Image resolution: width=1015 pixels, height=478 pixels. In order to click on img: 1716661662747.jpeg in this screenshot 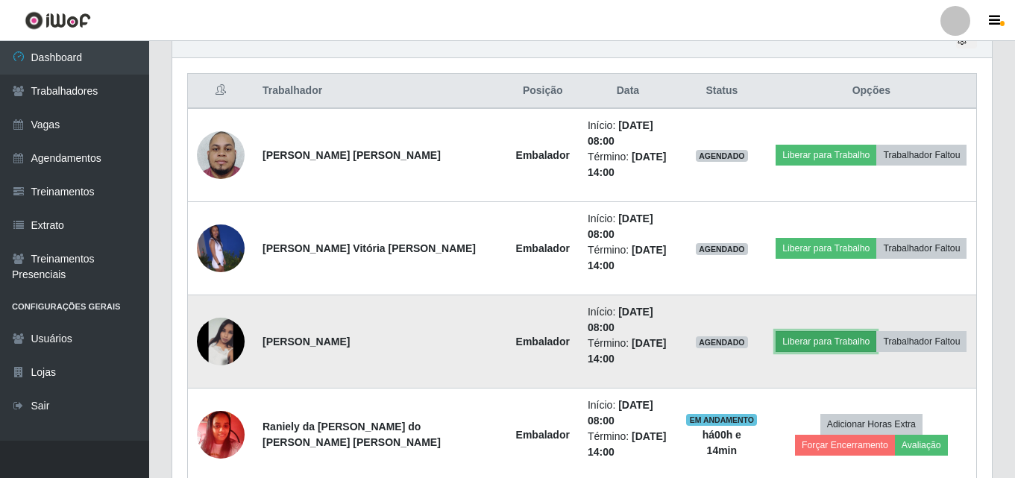, I will do `click(221, 154)`.